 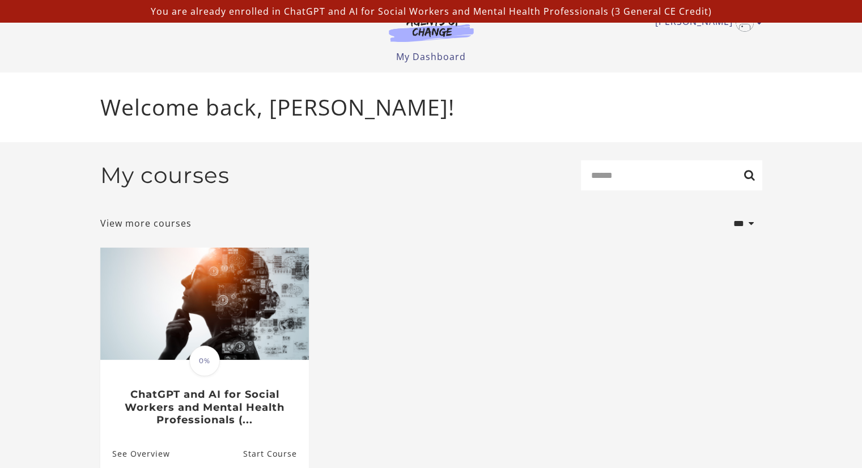 What do you see at coordinates (205, 361) in the screenshot?
I see `span: 0%` at bounding box center [205, 361].